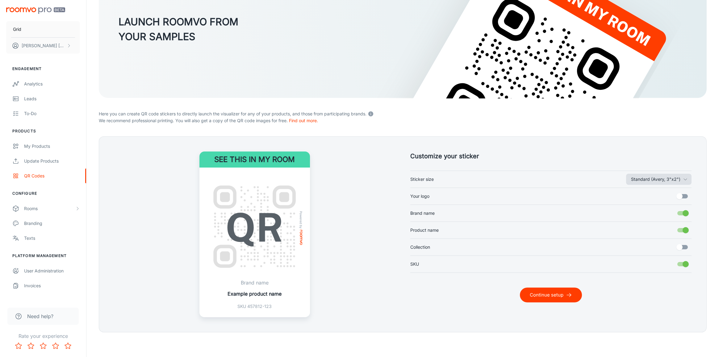 Image resolution: width=719 pixels, height=357 pixels. Describe the element at coordinates (52, 223) in the screenshot. I see `div: Branding` at that location.